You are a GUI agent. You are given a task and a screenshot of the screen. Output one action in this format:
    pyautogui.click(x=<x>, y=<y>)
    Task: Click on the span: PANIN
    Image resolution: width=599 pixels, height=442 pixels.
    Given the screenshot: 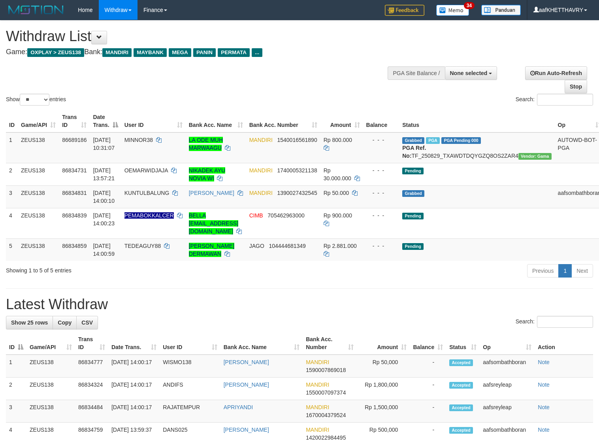 What is the action you would take?
    pyautogui.click(x=204, y=53)
    